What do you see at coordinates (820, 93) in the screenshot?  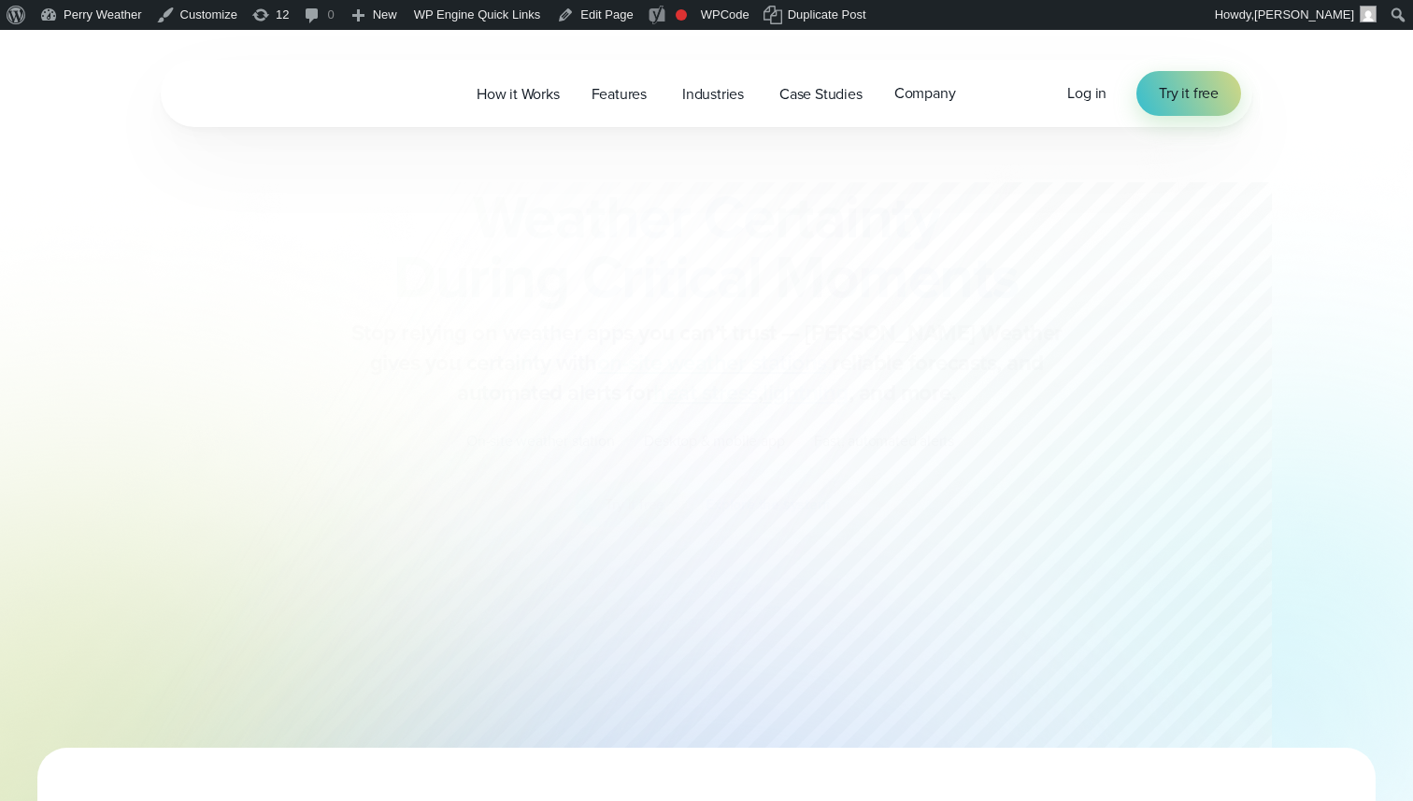 I see `a: Case Studies` at bounding box center [820, 93].